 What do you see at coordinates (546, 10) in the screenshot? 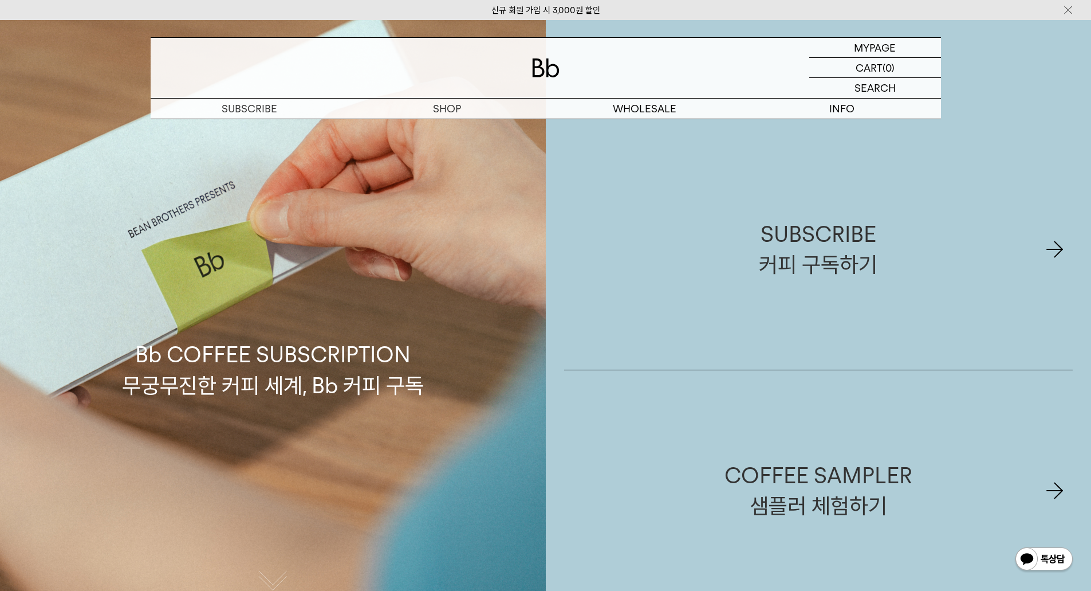
I see `a: 신규 회원 가입 시 3,000원 할인` at bounding box center [546, 10].